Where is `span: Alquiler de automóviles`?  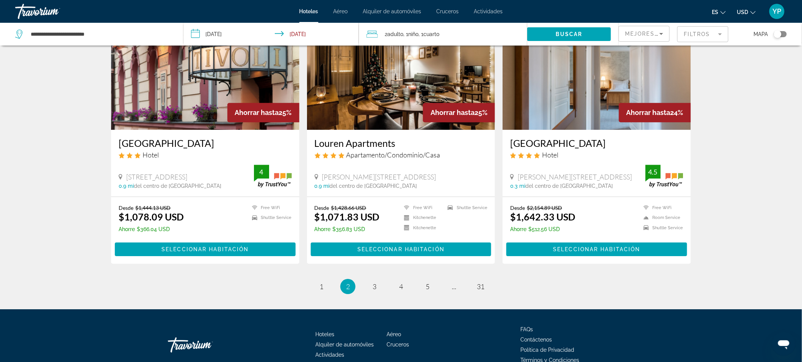 span: Alquiler de automóviles is located at coordinates (345, 344).